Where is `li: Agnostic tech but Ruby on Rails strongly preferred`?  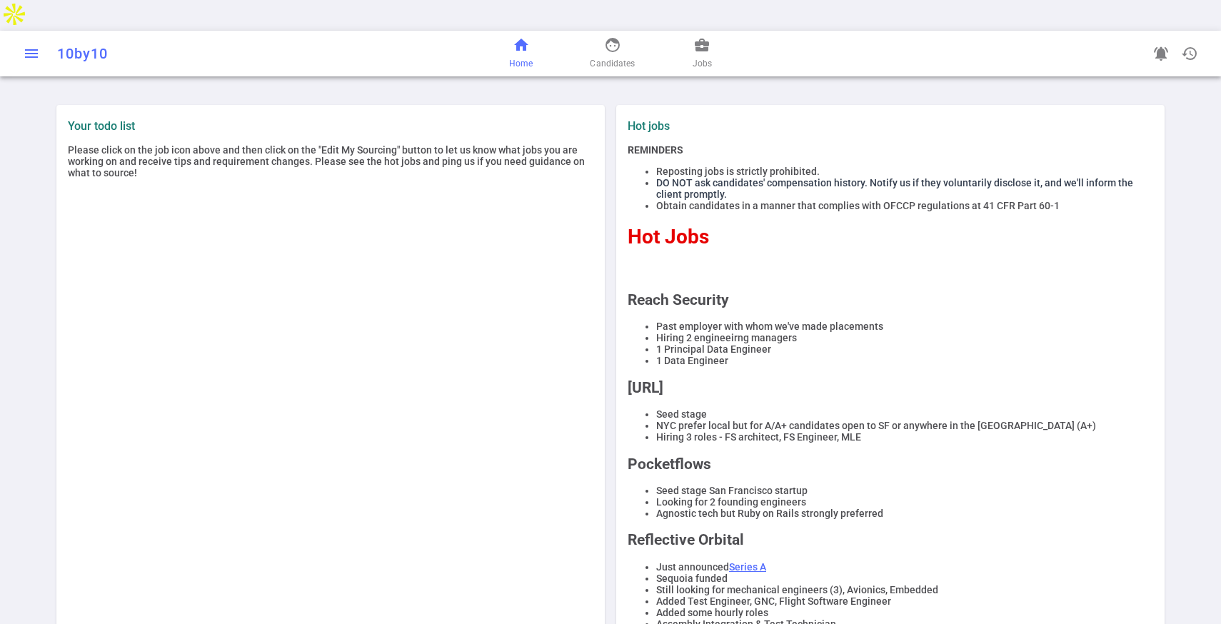 li: Agnostic tech but Ruby on Rails strongly preferred is located at coordinates (905, 514).